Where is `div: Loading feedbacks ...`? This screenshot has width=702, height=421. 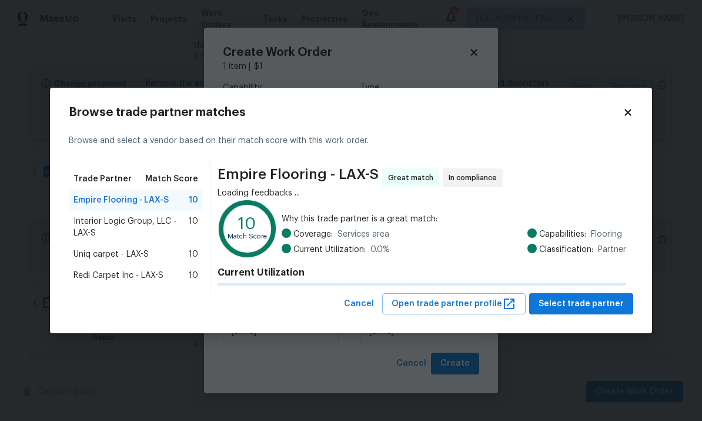
div: Loading feedbacks ... is located at coordinates (422, 193).